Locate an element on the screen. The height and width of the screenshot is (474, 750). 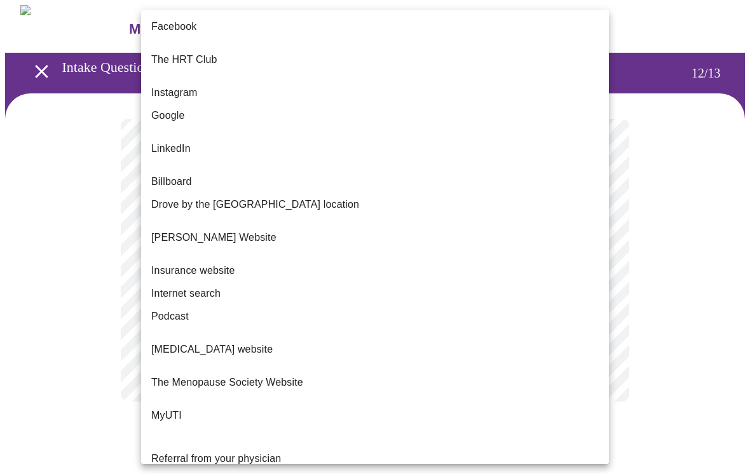
span: Facebook is located at coordinates (174, 27).